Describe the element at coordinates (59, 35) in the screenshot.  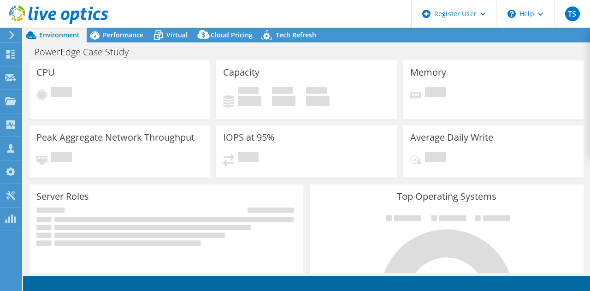
I see `span: Environment` at that location.